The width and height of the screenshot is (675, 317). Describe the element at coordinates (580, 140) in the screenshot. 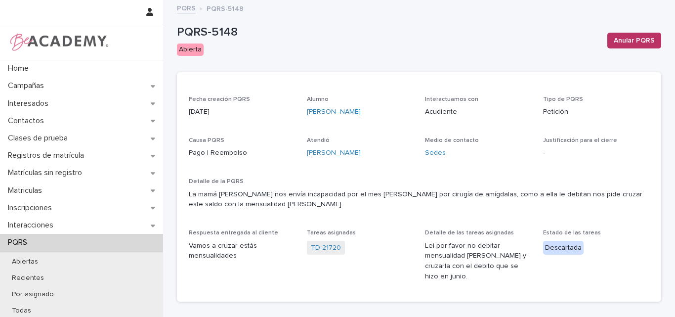

I see `span: Justificación para el cierre` at that location.